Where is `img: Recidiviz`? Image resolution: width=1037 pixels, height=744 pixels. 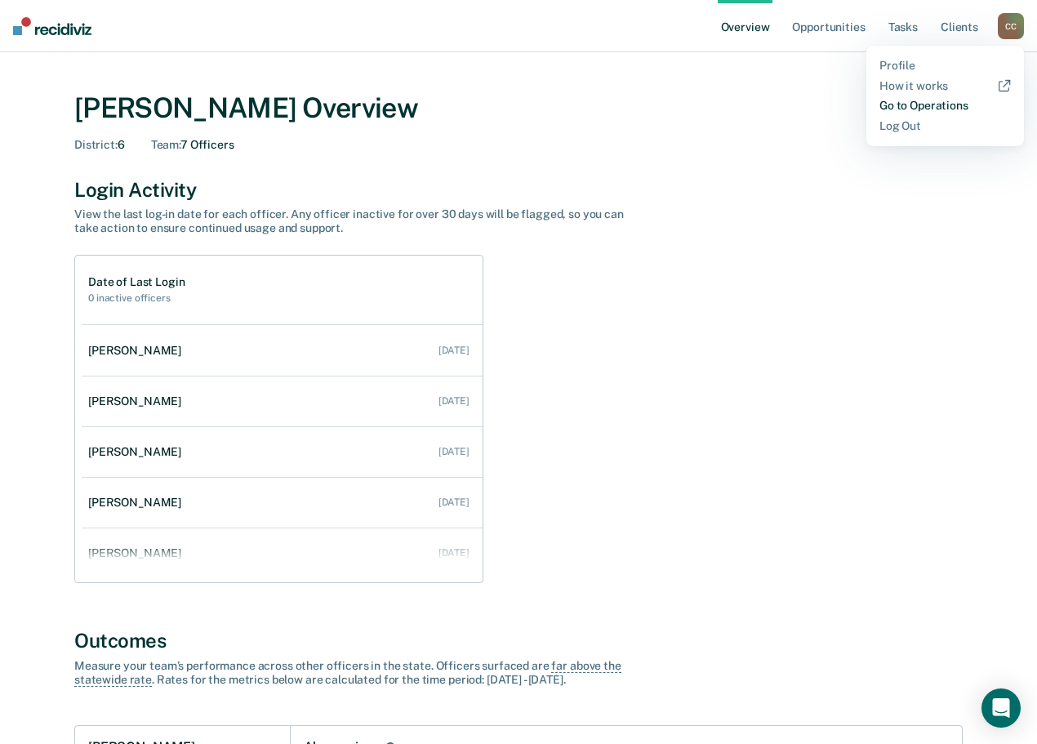
img: Recidiviz is located at coordinates (52, 26).